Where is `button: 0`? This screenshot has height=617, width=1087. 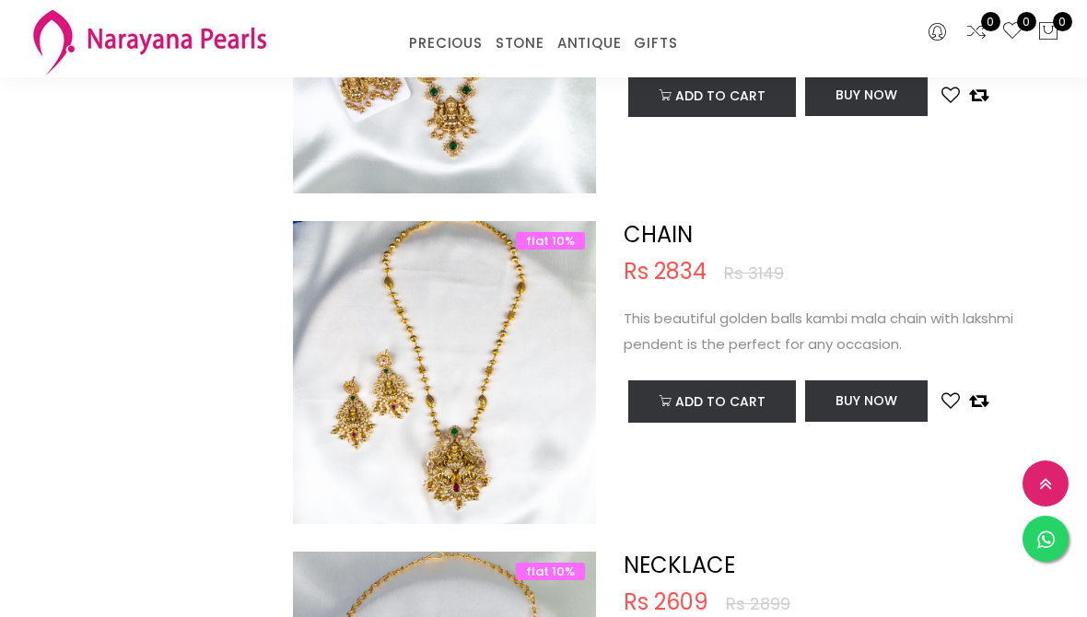 button: 0 is located at coordinates (1048, 32).